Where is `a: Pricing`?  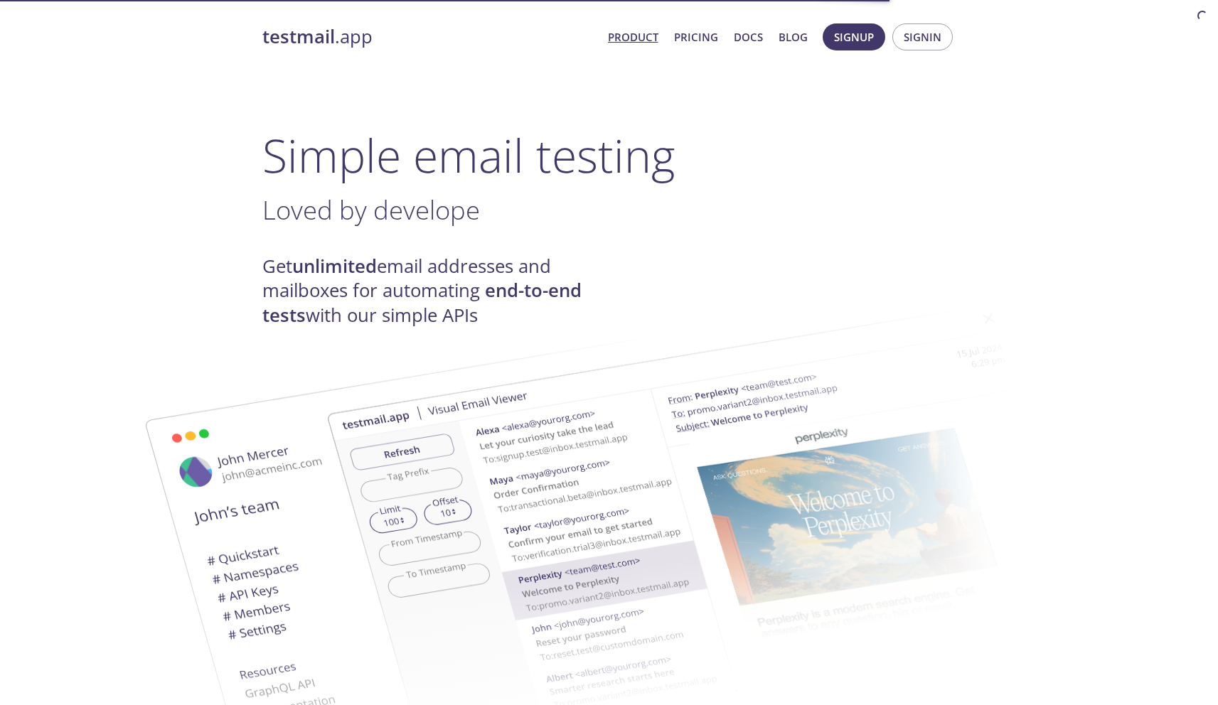
a: Pricing is located at coordinates (696, 37).